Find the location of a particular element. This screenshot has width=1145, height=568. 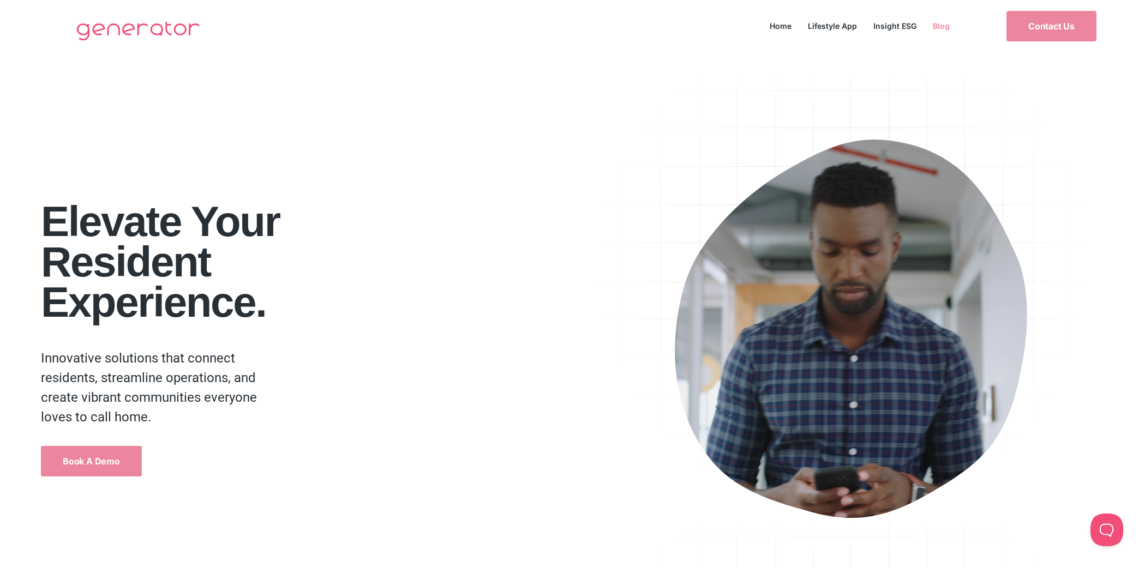

a: Contact Us is located at coordinates (1051, 26).